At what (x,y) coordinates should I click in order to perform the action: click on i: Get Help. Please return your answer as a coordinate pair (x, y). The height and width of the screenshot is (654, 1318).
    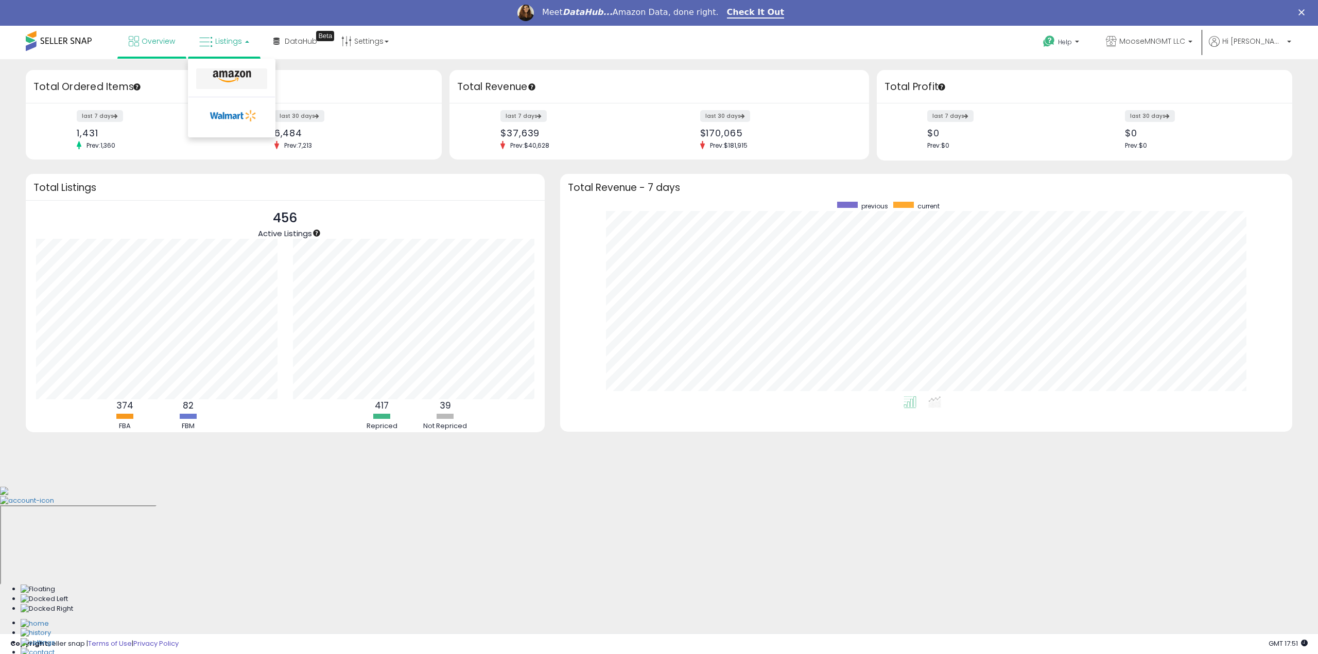
    Looking at the image, I should click on (1049, 41).